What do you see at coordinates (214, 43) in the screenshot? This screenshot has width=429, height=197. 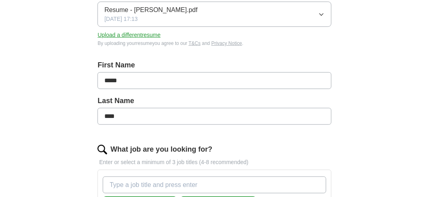 I see `div: By uploading your resume you agree to our and .` at bounding box center [214, 43].